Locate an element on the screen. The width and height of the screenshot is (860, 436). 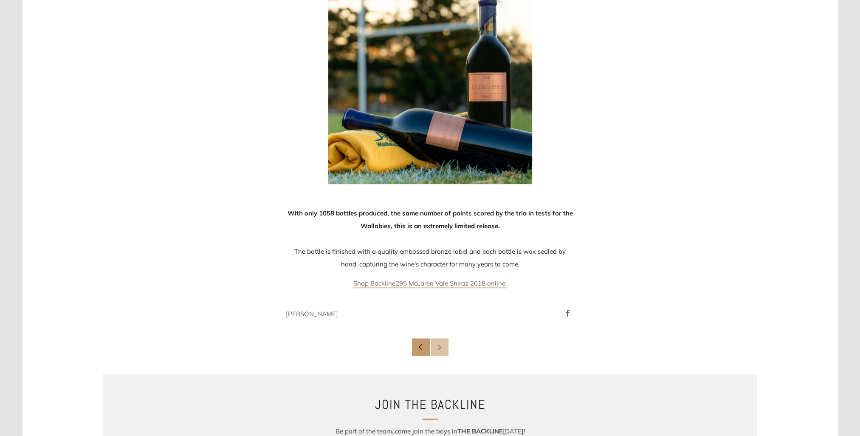
strong: THE BACKLINE is located at coordinates (480, 431).